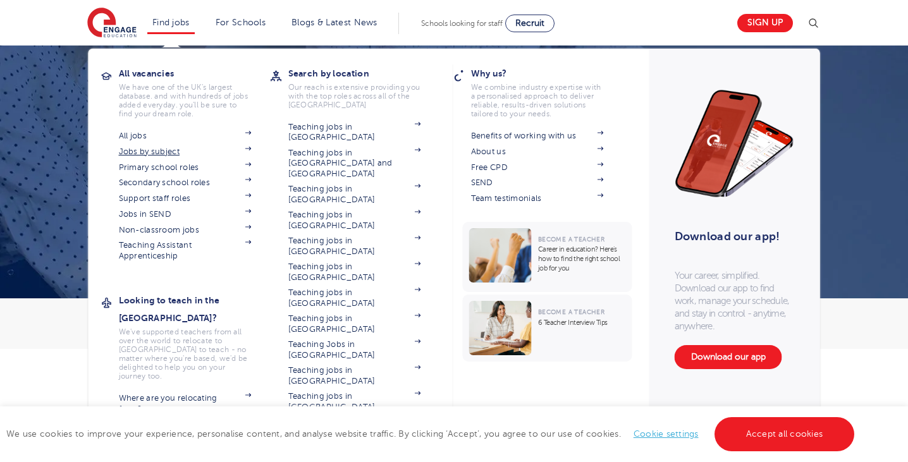 This screenshot has height=462, width=908. What do you see at coordinates (765, 23) in the screenshot?
I see `a: Sign up` at bounding box center [765, 23].